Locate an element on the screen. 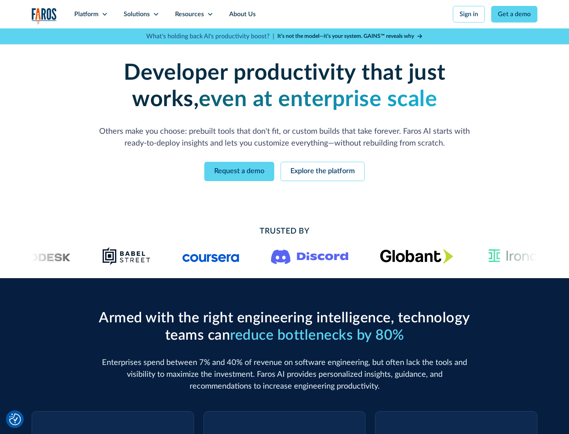 This screenshot has height=434, width=569. strong: even at enterprise scale is located at coordinates (318, 100).